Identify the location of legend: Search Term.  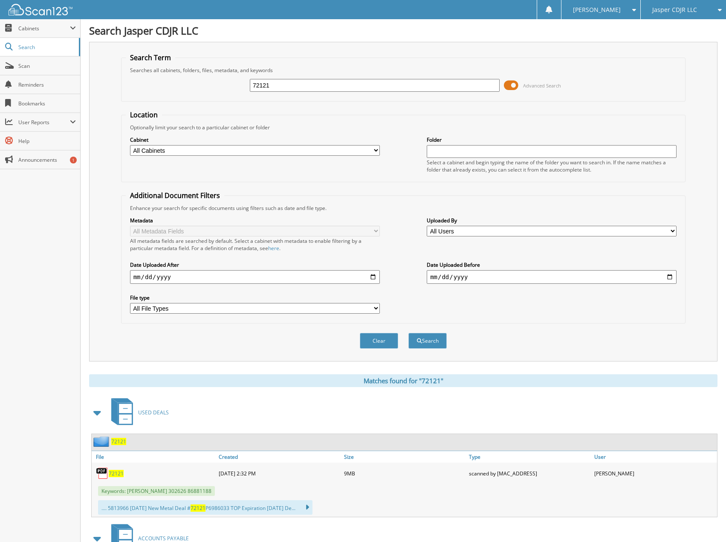
(151, 58).